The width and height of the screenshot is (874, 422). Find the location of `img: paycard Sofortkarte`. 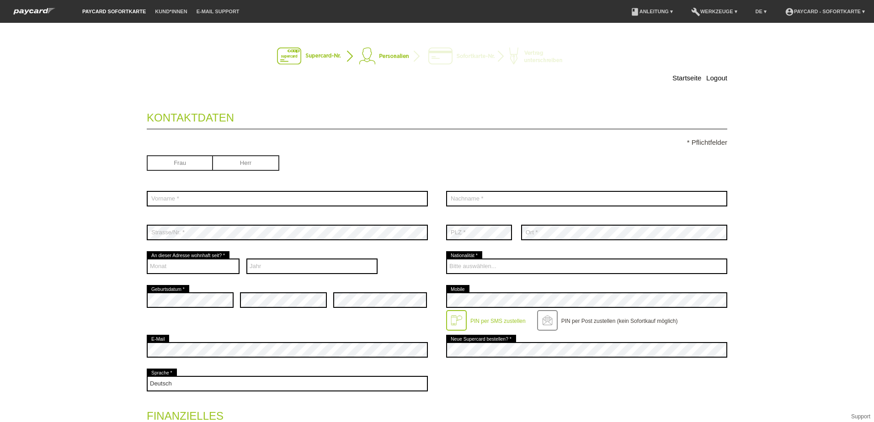

img: paycard Sofortkarte is located at coordinates (34, 11).